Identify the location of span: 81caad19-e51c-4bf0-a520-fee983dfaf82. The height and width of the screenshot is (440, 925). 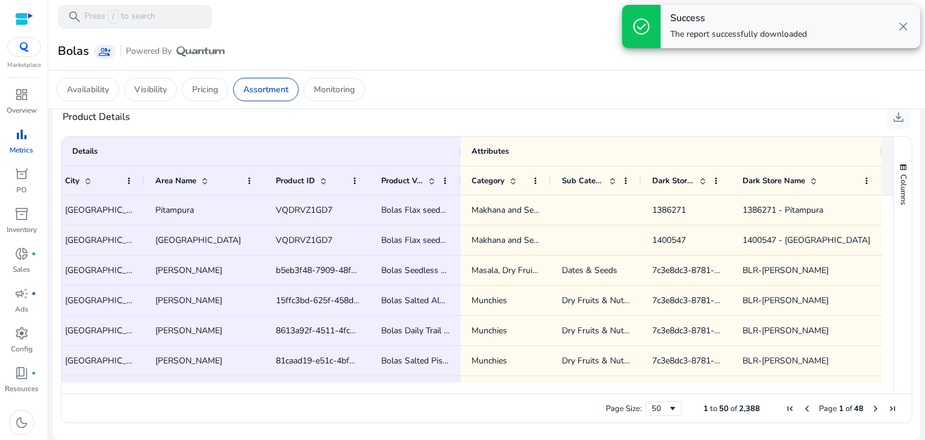
(353, 360).